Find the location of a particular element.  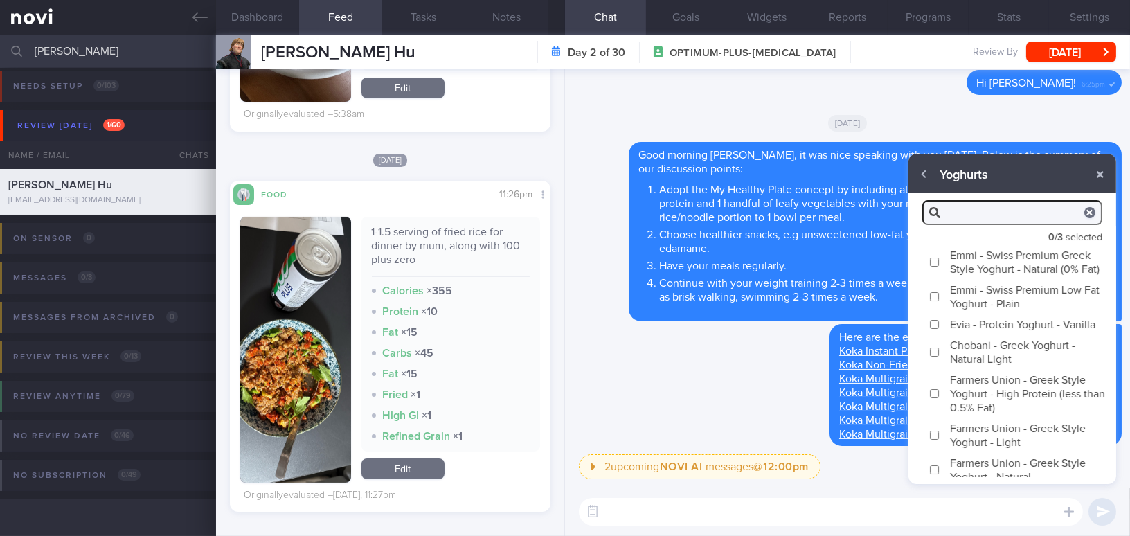

strong: 0 / 3 is located at coordinates (1056, 237).